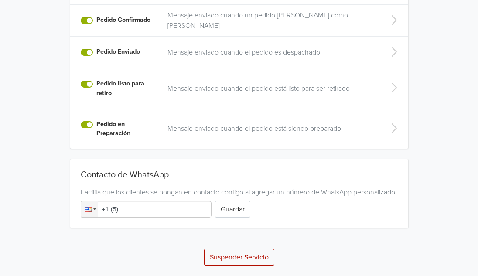 The height and width of the screenshot is (276, 478). Describe the element at coordinates (271, 52) in the screenshot. I see `p: Mensaje enviado cuando el pedido es despachado` at that location.